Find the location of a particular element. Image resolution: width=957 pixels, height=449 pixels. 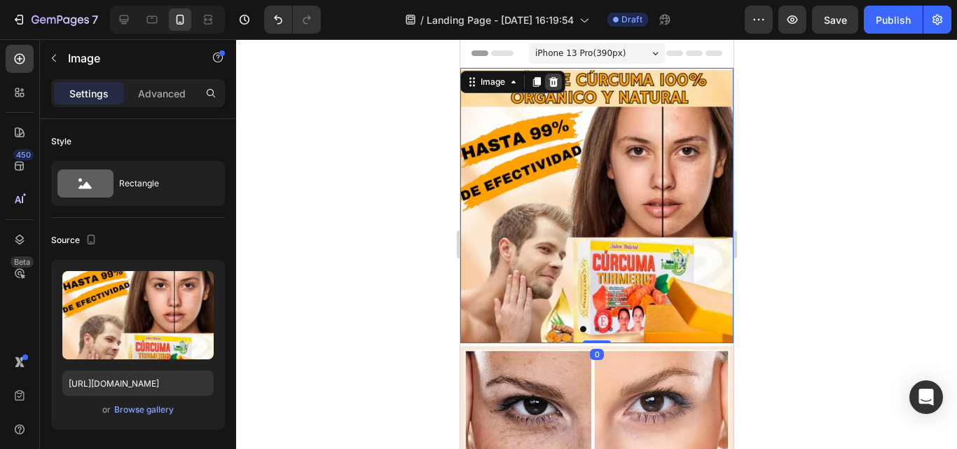

div: Beta is located at coordinates (22, 262).